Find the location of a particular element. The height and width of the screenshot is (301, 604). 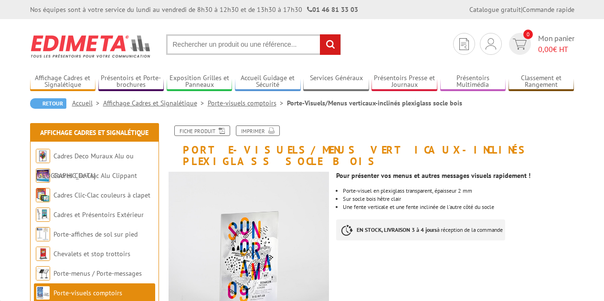

a: Présentoirs Multimédia is located at coordinates (473, 82).